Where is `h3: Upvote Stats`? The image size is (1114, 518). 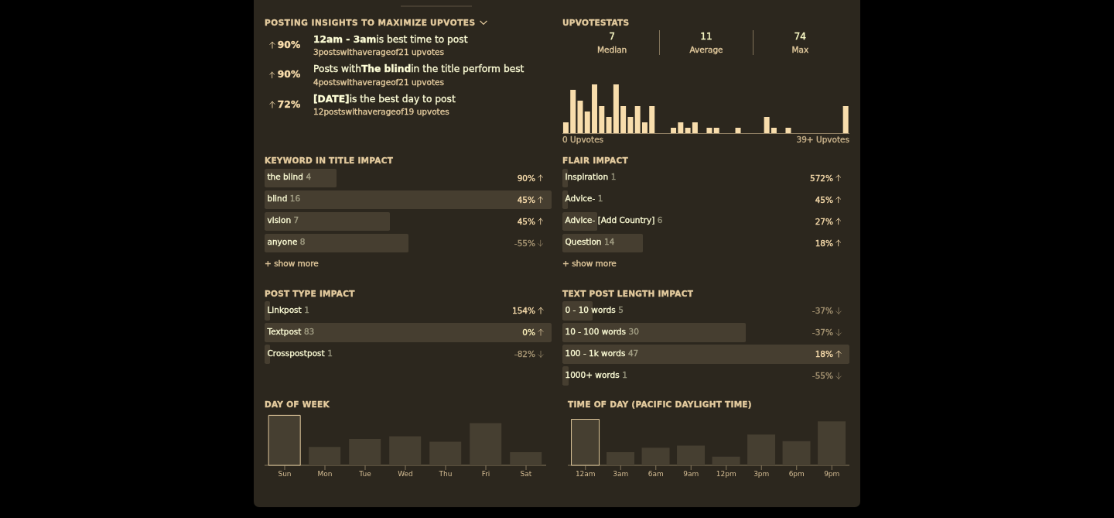
h3: Upvote Stats is located at coordinates (596, 22).